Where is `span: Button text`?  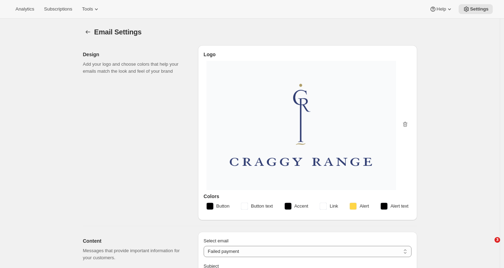
span: Button text is located at coordinates (262, 206).